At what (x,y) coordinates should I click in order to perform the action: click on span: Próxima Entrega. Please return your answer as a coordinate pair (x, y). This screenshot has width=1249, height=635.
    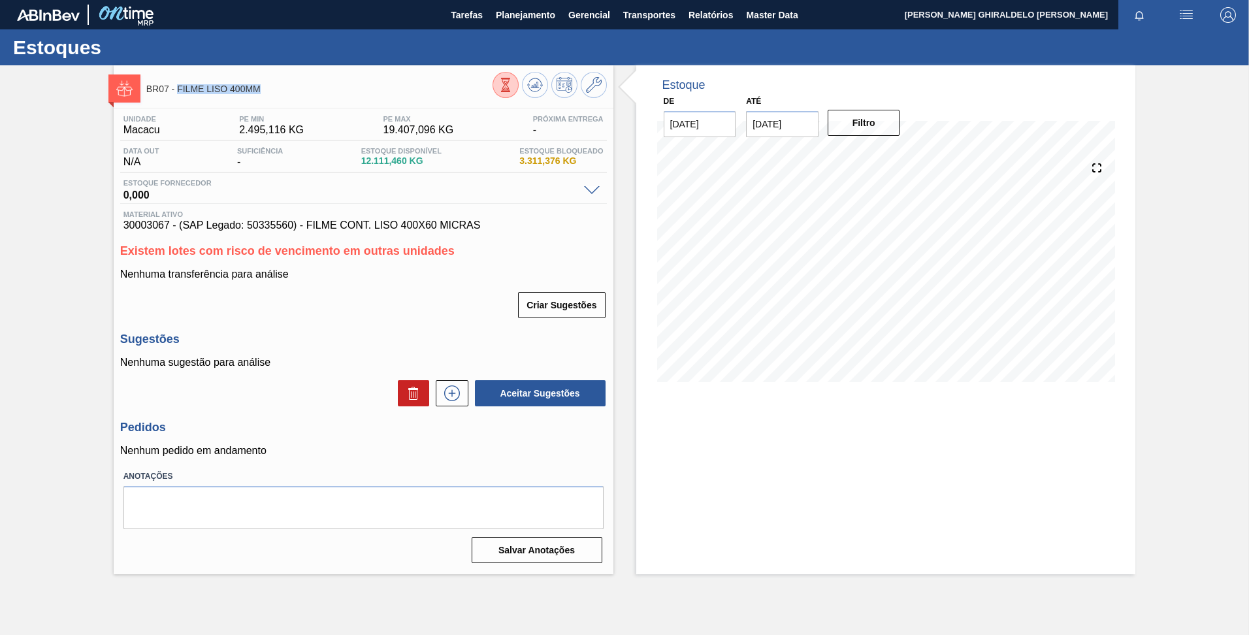
    Looking at the image, I should click on (568, 119).